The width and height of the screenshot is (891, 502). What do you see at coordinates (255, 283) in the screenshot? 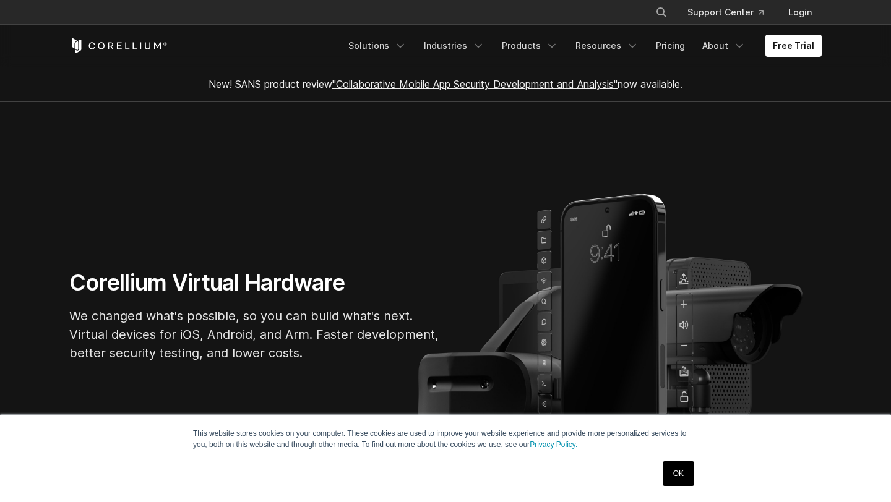
I see `h1: Corellium Virtual Hardware` at bounding box center [255, 283].